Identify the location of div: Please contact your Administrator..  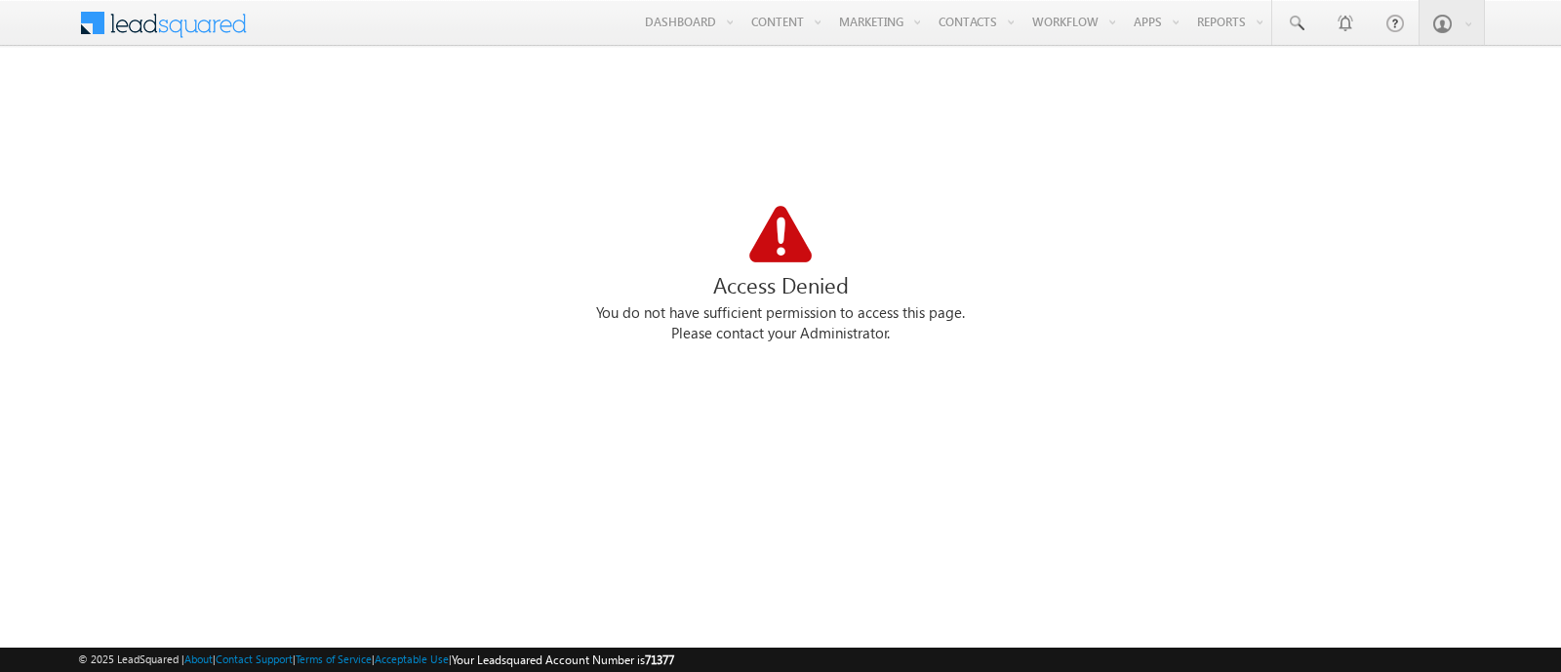
(780, 334).